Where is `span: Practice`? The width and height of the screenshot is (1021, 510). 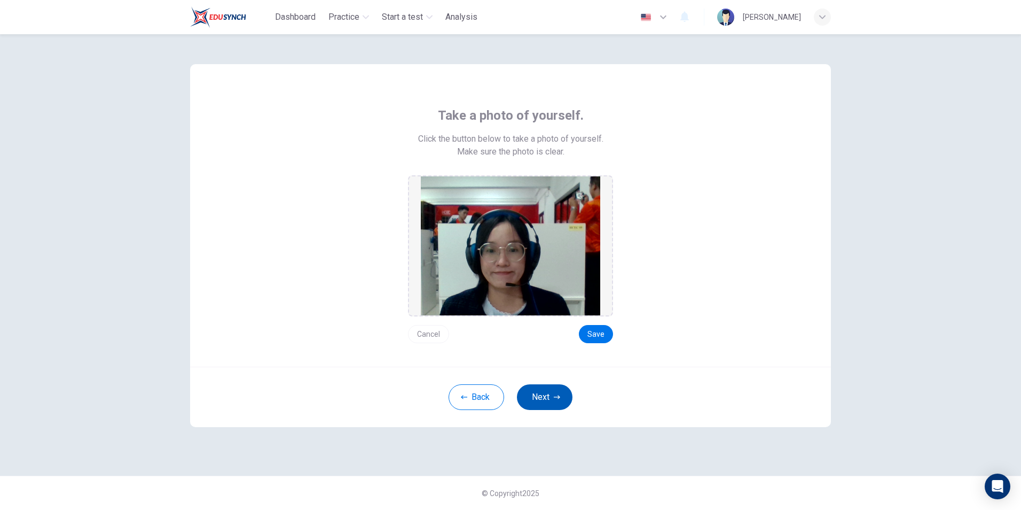 span: Practice is located at coordinates (344, 17).